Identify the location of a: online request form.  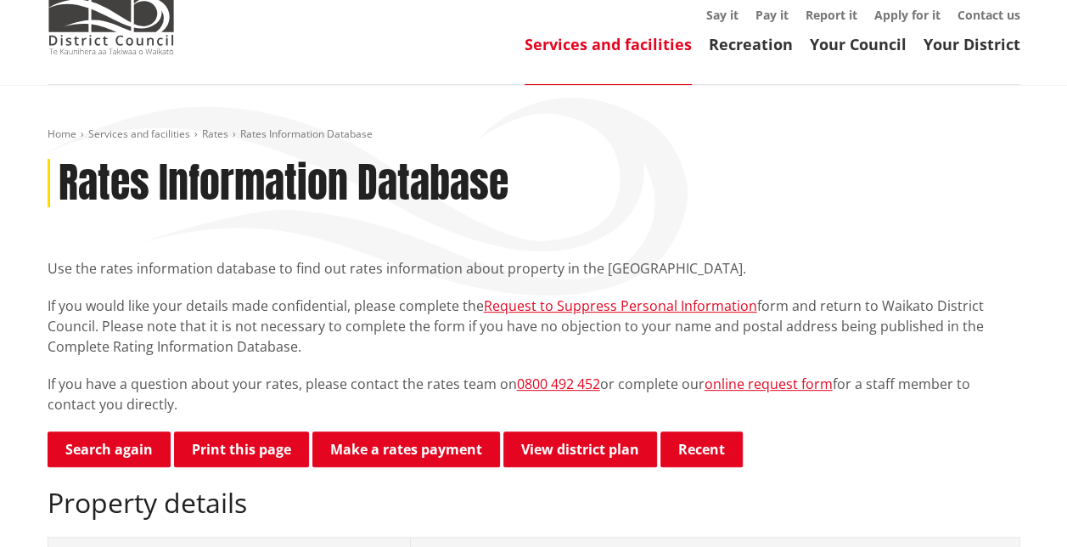
(768, 384).